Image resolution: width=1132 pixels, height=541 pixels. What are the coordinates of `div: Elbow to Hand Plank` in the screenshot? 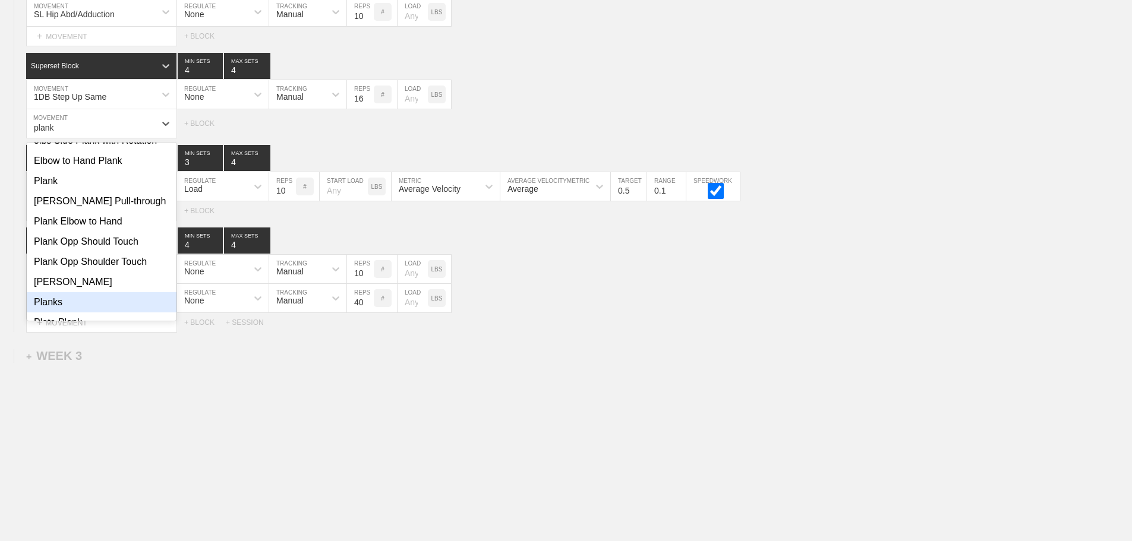 It's located at (102, 161).